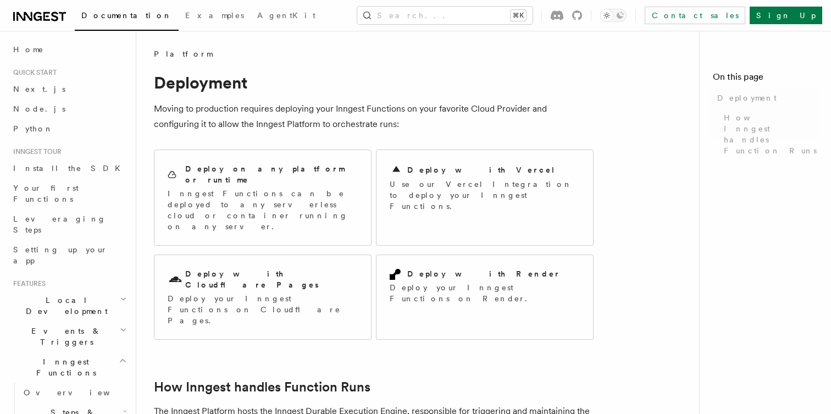  I want to click on h1: Deployment, so click(374, 82).